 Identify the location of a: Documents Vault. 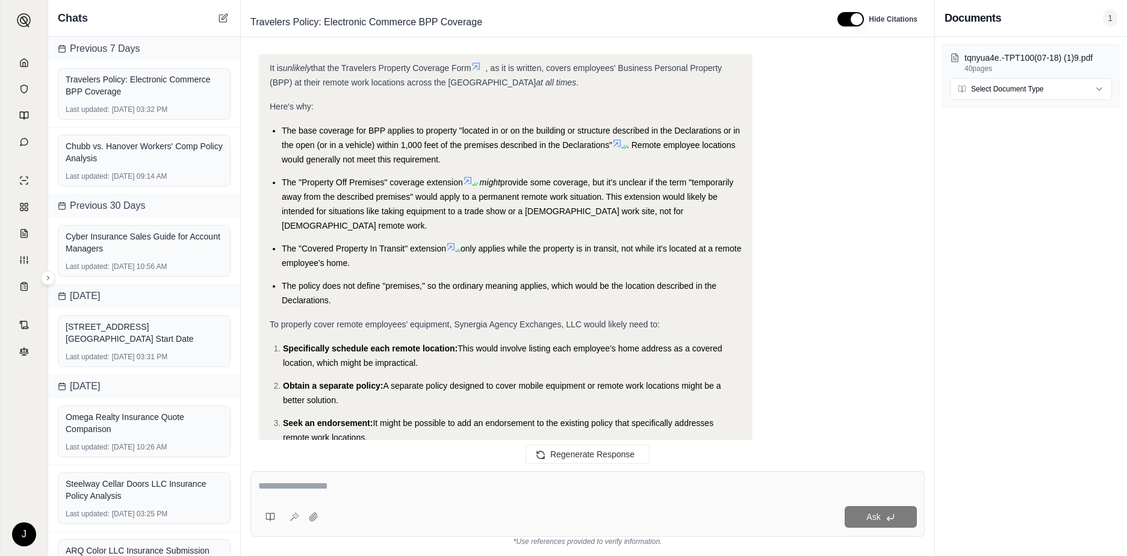
(24, 89).